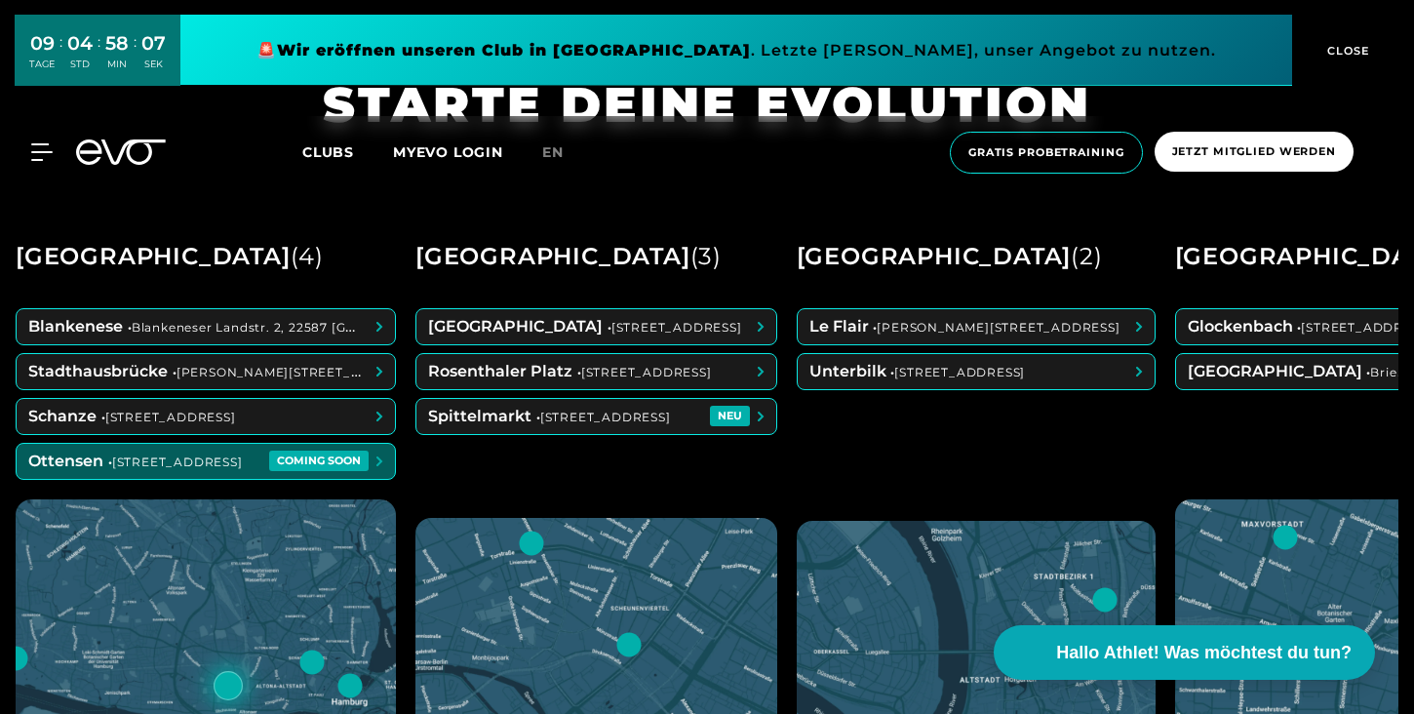 The image size is (1414, 714). What do you see at coordinates (42, 64) in the screenshot?
I see `div: TAGE` at bounding box center [42, 64].